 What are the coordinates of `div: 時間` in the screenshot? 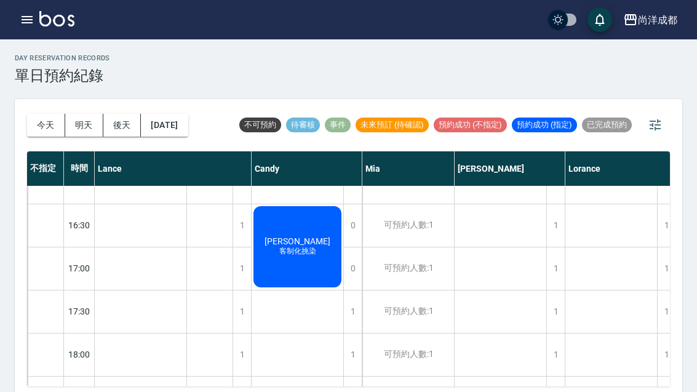 It's located at (79, 169).